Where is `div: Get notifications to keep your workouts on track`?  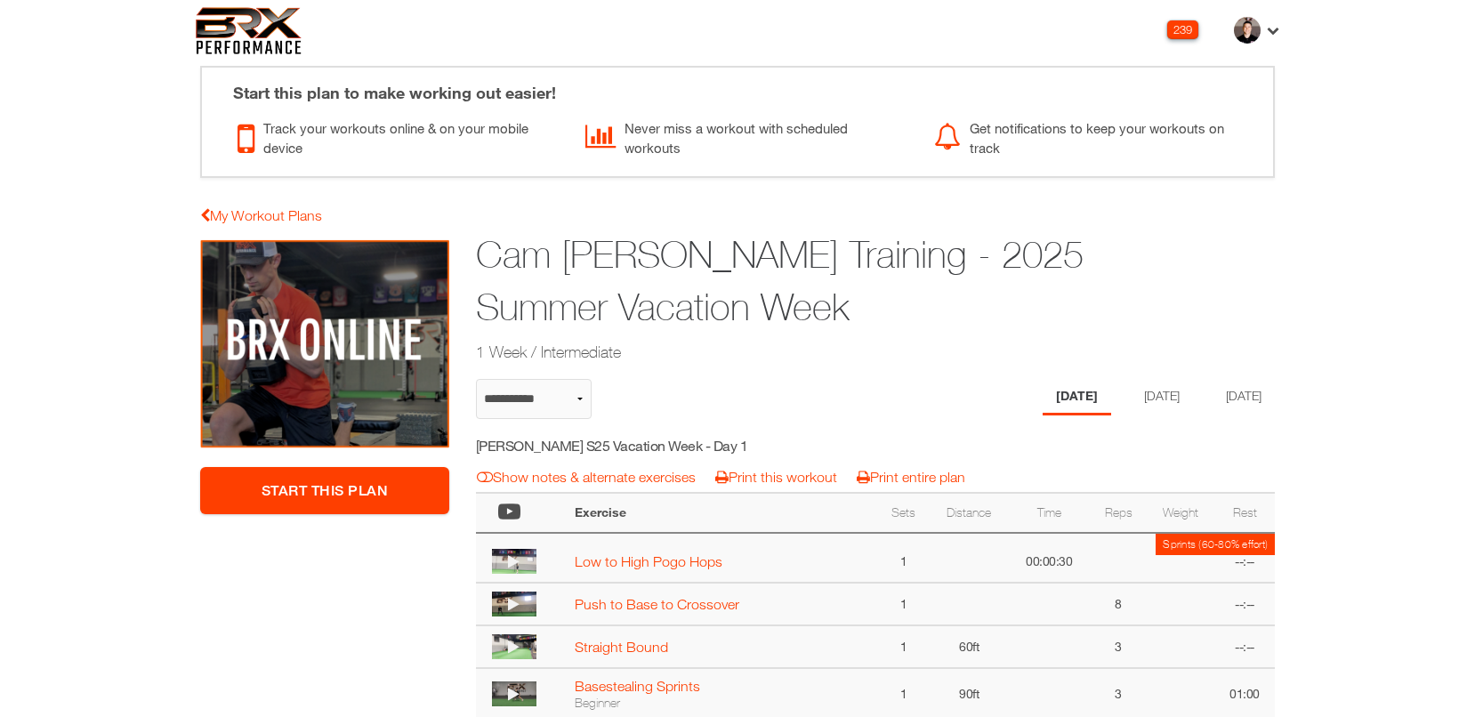 div: Get notifications to keep your workouts on track is located at coordinates (1094, 136).